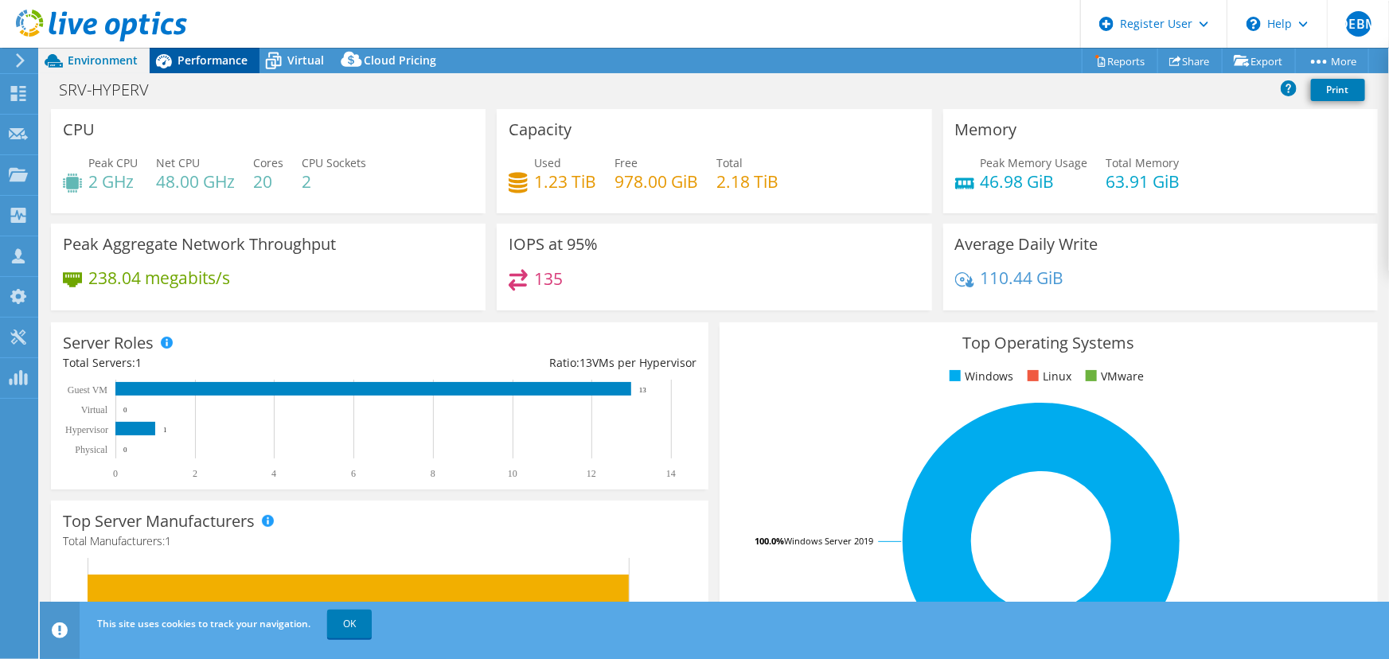 Image resolution: width=1389 pixels, height=659 pixels. What do you see at coordinates (1022, 278) in the screenshot?
I see `h4: 110.44 GiB` at bounding box center [1022, 278].